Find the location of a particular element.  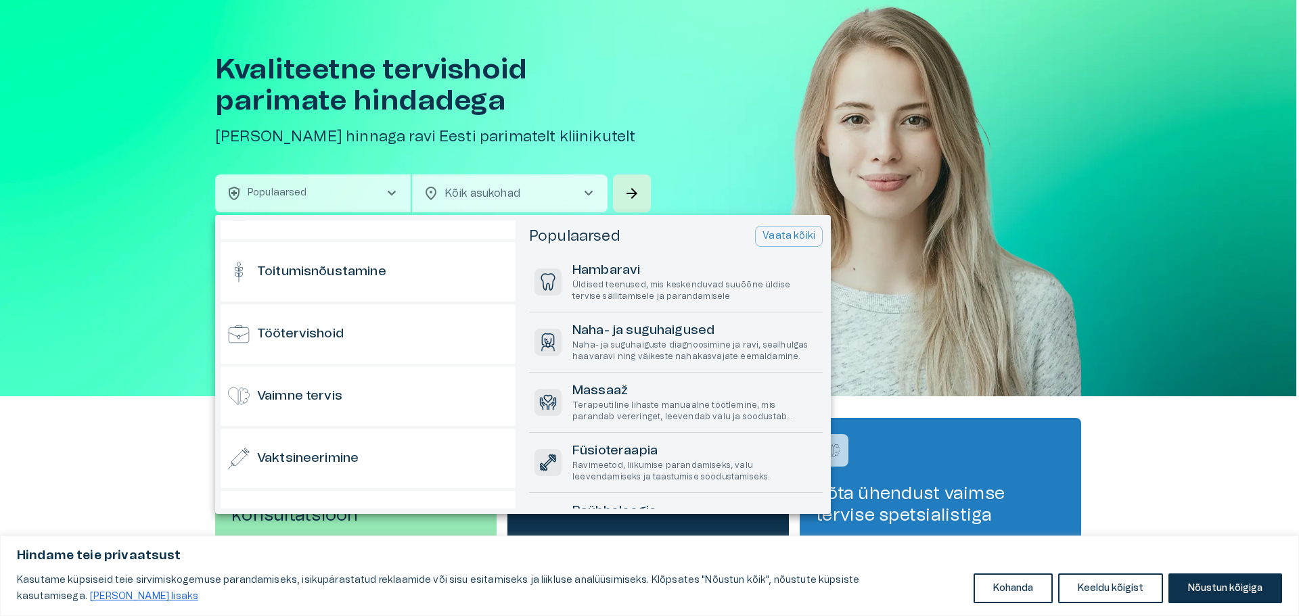

p: Hindame teie privaatsust is located at coordinates (649, 556).